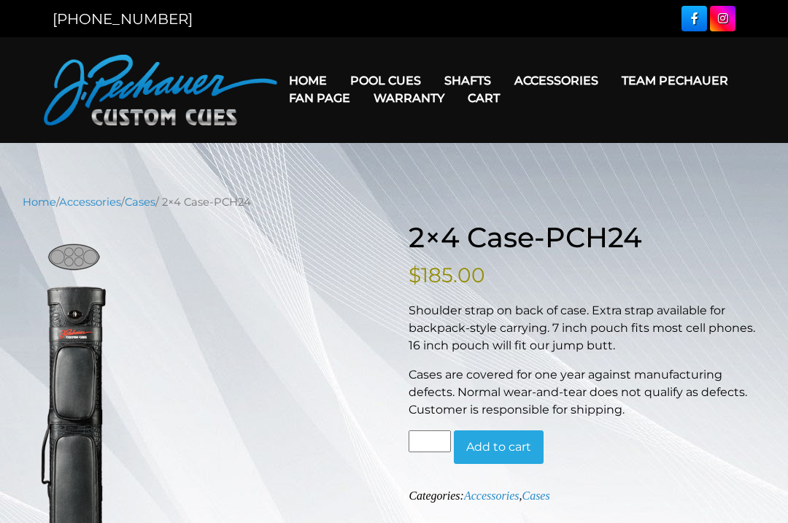 Image resolution: width=788 pixels, height=523 pixels. Describe the element at coordinates (484, 98) in the screenshot. I see `a: Cart` at that location.